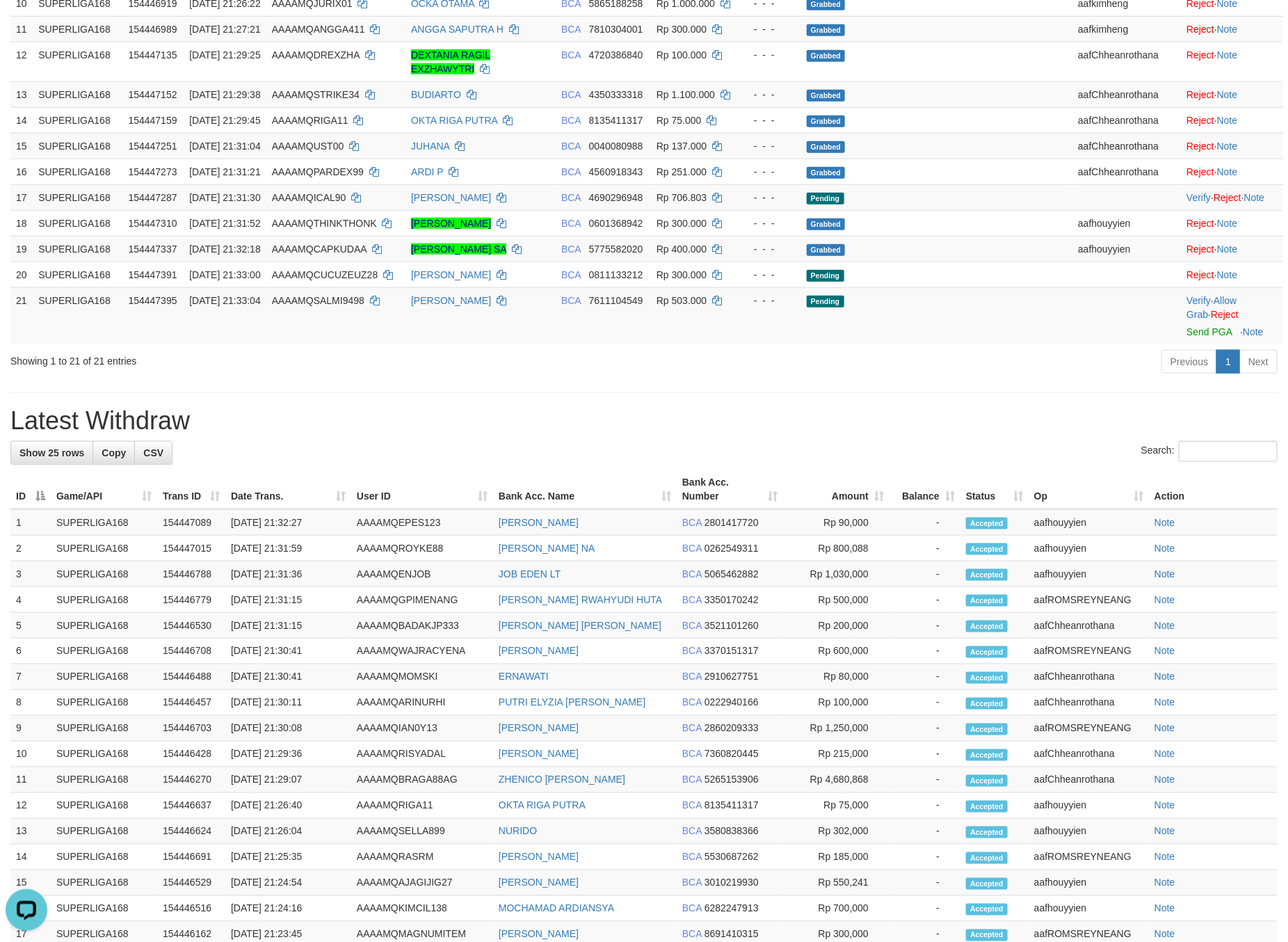  What do you see at coordinates (318, 172) in the screenshot?
I see `span: AAAAMQPARDEX99` at bounding box center [318, 172].